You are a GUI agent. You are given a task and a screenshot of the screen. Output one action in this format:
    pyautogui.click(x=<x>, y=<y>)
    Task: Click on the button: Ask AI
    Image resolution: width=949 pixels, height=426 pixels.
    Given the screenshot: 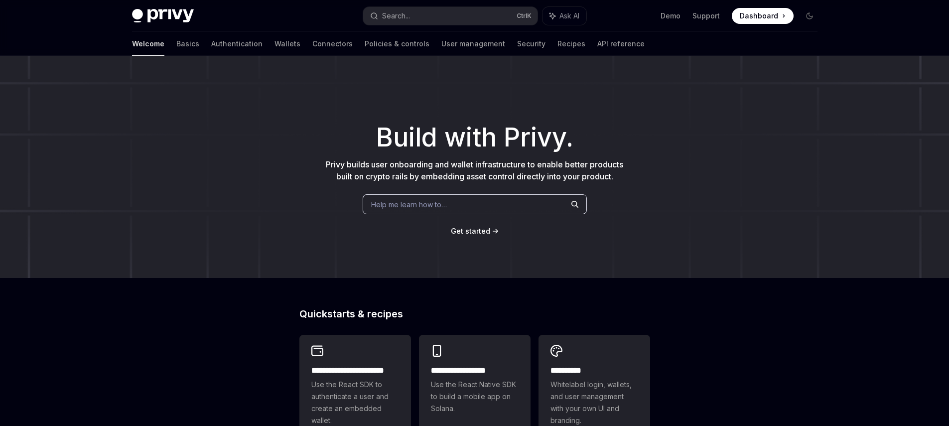 What is the action you would take?
    pyautogui.click(x=565, y=16)
    